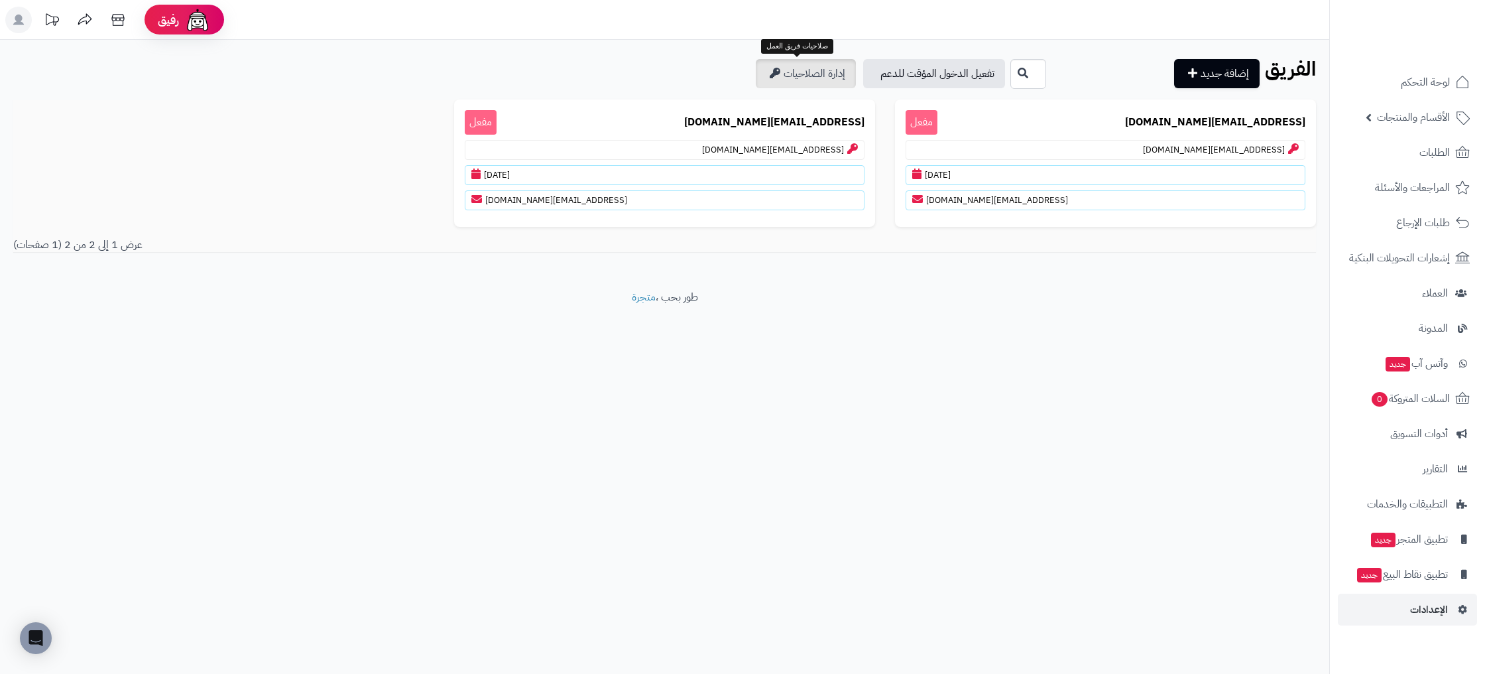 This screenshot has width=1485, height=674. I want to click on span: 0, so click(1380, 399).